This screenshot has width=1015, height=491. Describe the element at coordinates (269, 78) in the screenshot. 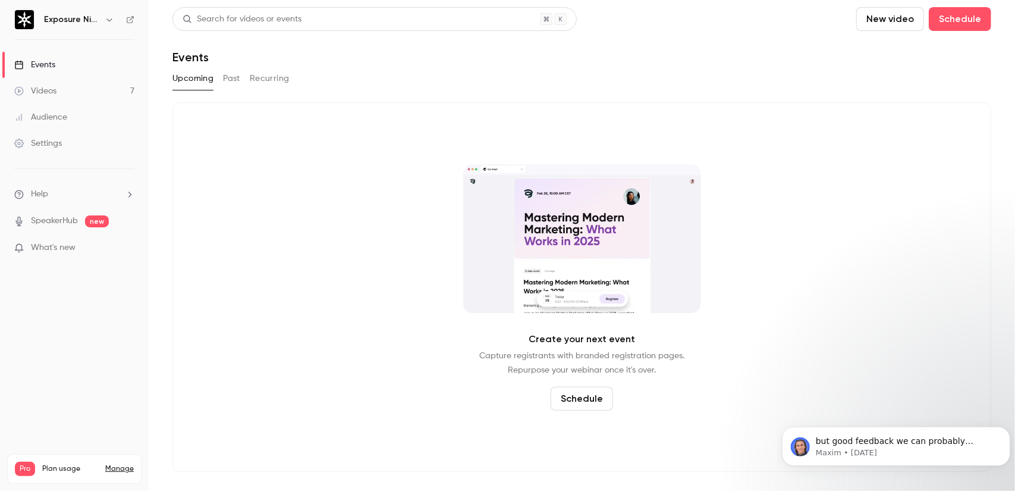

I see `button: Recurring` at that location.